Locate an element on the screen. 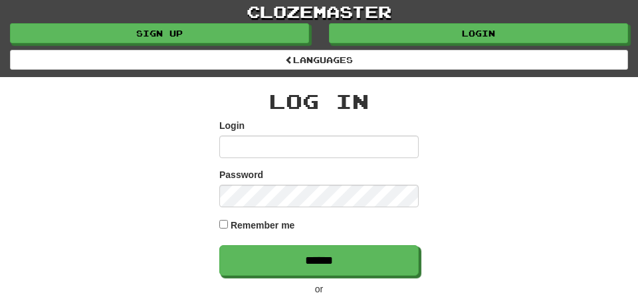 The width and height of the screenshot is (638, 295). label: Remember me is located at coordinates (263, 225).